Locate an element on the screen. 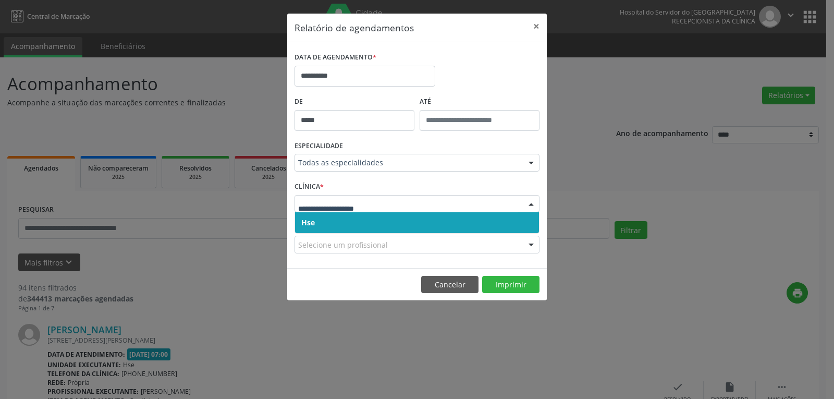 The width and height of the screenshot is (834, 399). label: ESPECIALIDADE is located at coordinates (318, 146).